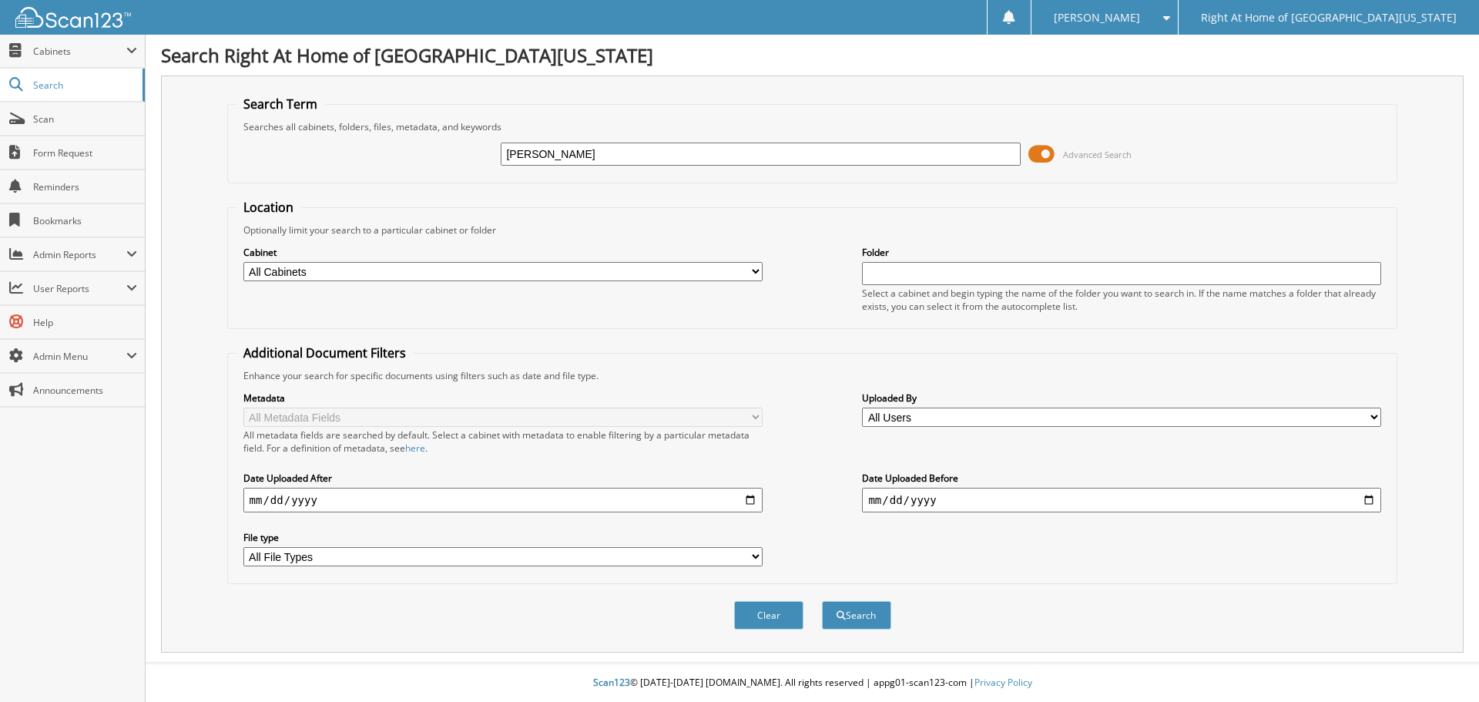 The width and height of the screenshot is (1479, 702). I want to click on div: Select a cabinet and begin typing the name of the folder you want to search in. If the name match..., so click(1122, 300).